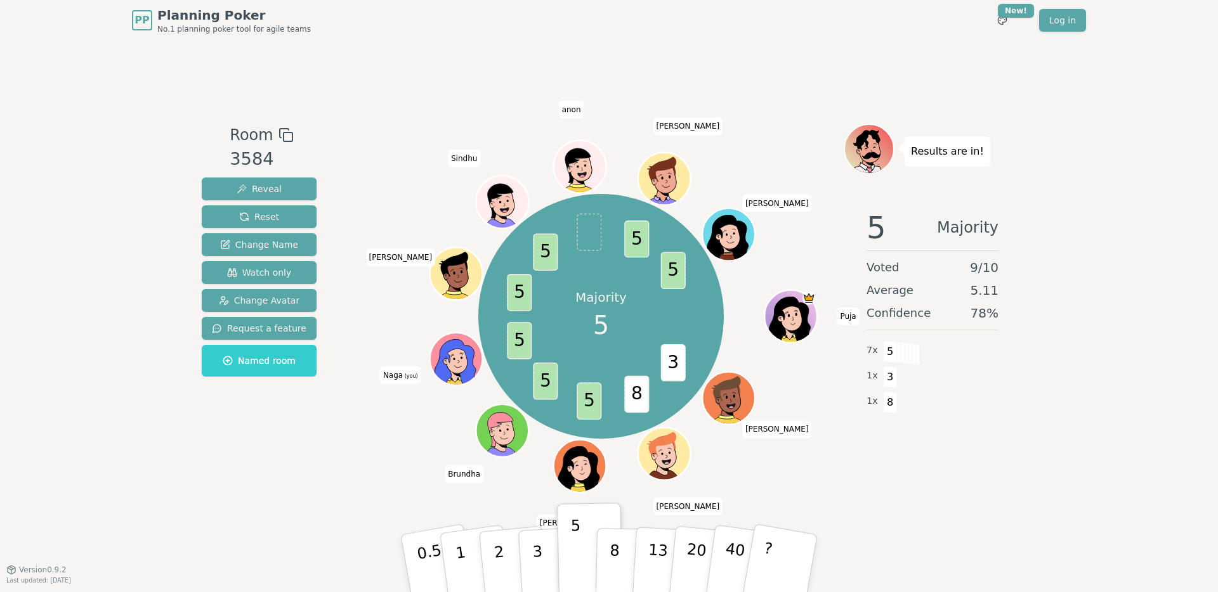 Image resolution: width=1218 pixels, height=592 pixels. I want to click on span: Version 0.9.2, so click(42, 570).